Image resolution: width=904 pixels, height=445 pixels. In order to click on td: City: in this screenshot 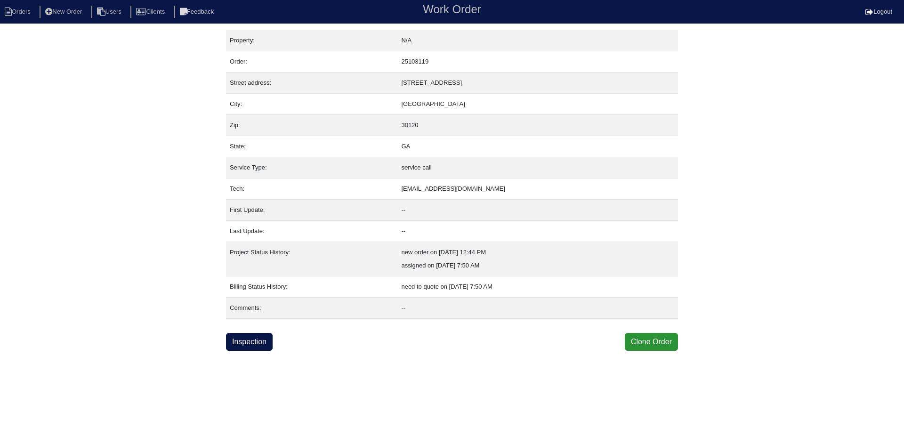, I will do `click(312, 104)`.